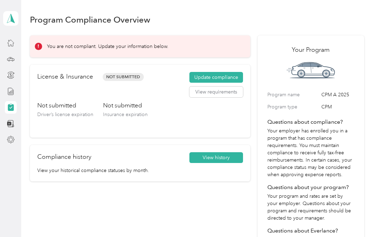 The width and height of the screenshot is (376, 237). I want to click on p: View your historical compliance statuses by month., so click(140, 170).